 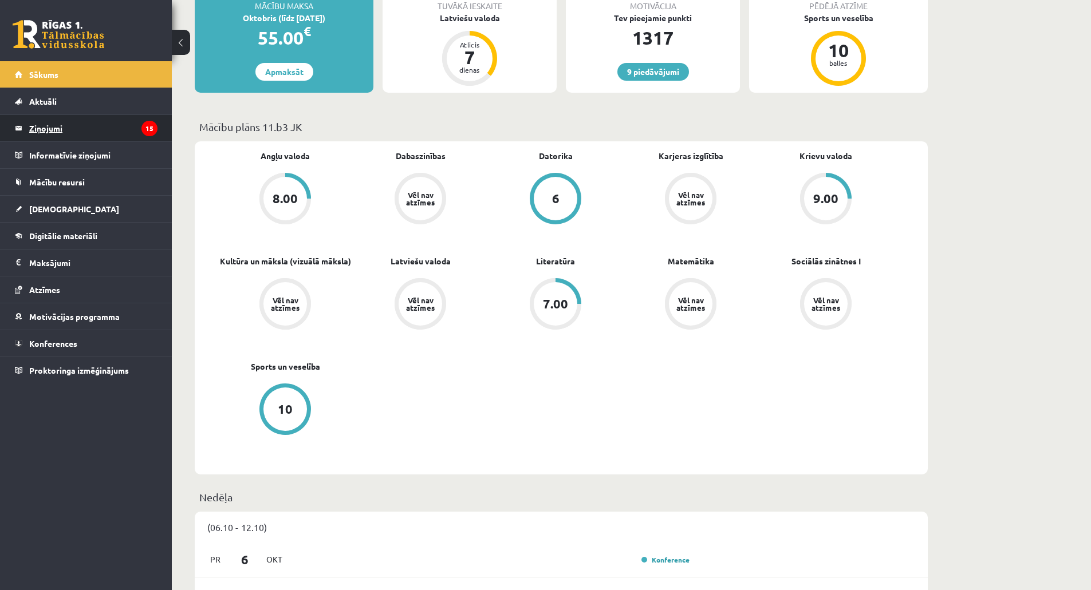 I want to click on a: Matemātika, so click(x=691, y=261).